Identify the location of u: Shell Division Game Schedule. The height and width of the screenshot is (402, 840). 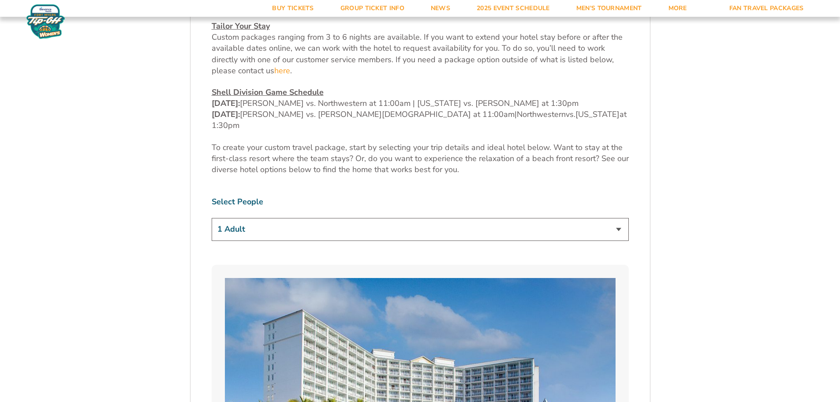
(268, 92).